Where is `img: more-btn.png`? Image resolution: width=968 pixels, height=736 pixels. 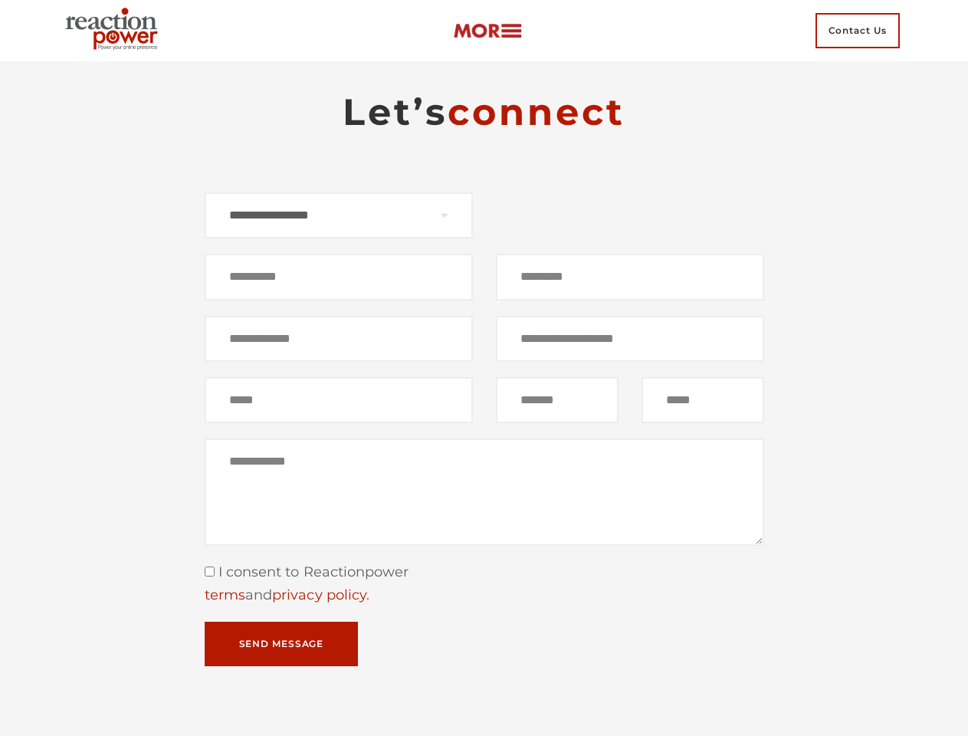 img: more-btn.png is located at coordinates (487, 31).